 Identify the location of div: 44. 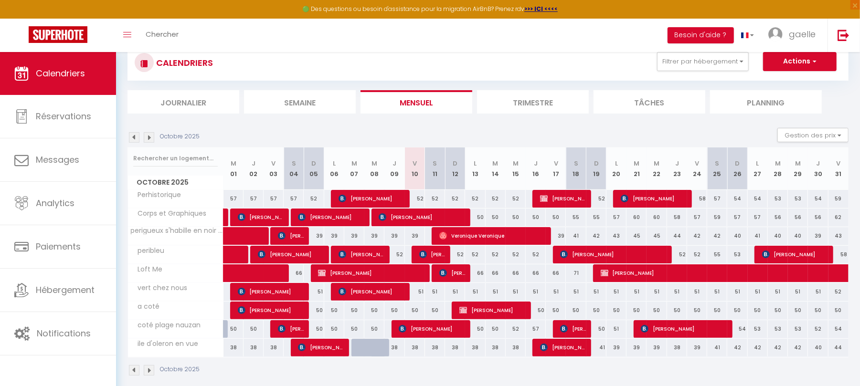
(838, 347).